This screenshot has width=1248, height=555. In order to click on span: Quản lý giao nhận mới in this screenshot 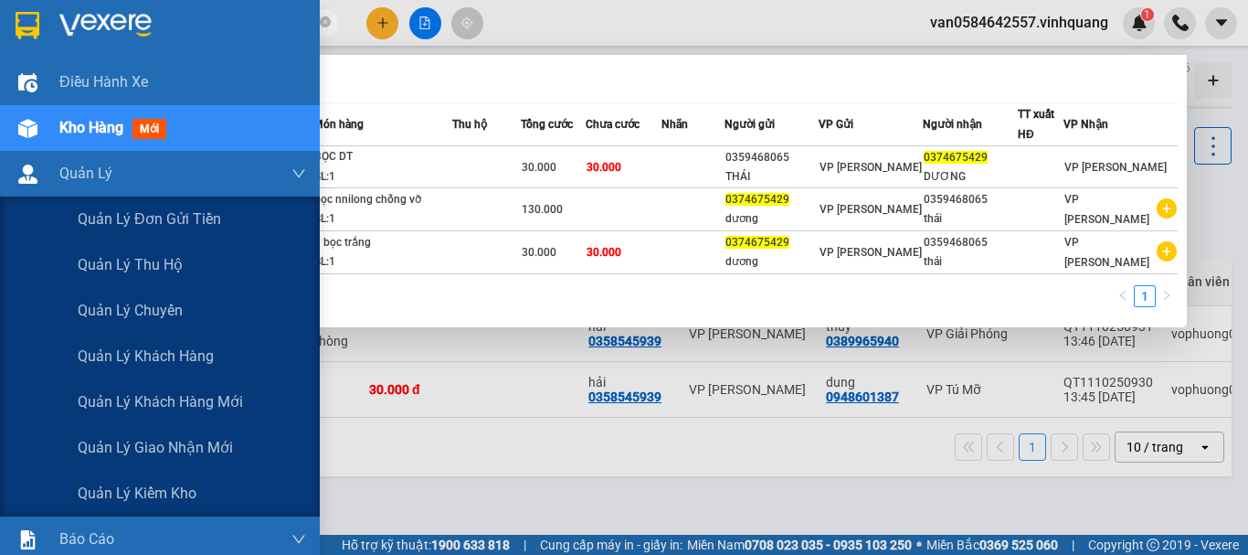, I will do `click(155, 447)`.